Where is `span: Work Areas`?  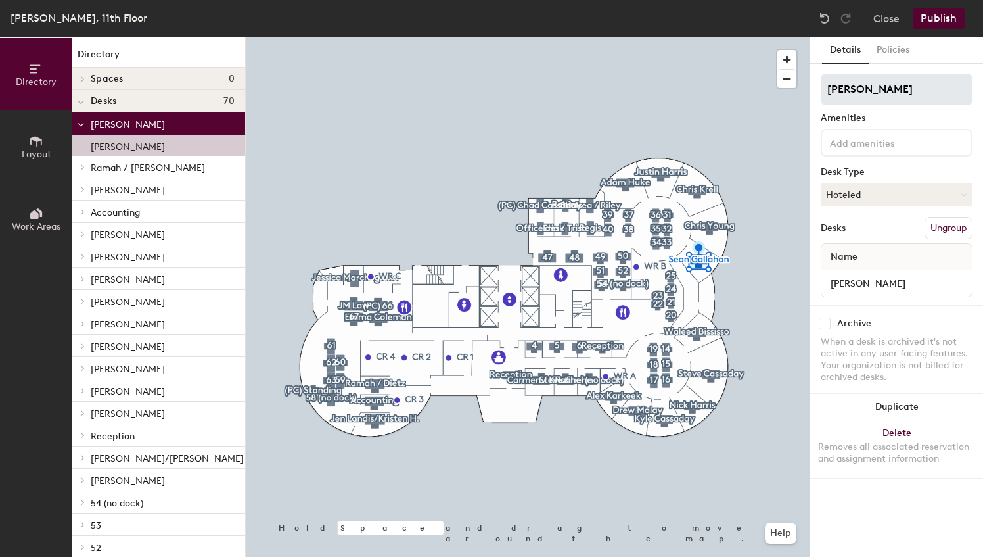
span: Work Areas is located at coordinates (36, 226).